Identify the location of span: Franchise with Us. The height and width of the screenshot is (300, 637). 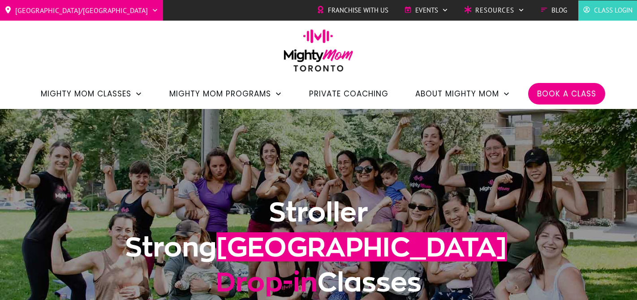
(358, 10).